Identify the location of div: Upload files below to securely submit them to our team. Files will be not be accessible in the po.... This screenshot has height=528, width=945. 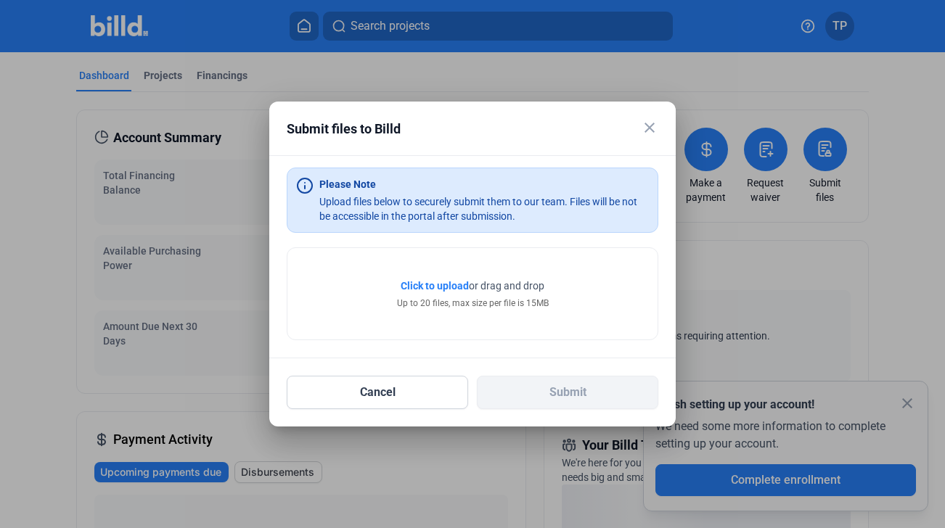
(484, 209).